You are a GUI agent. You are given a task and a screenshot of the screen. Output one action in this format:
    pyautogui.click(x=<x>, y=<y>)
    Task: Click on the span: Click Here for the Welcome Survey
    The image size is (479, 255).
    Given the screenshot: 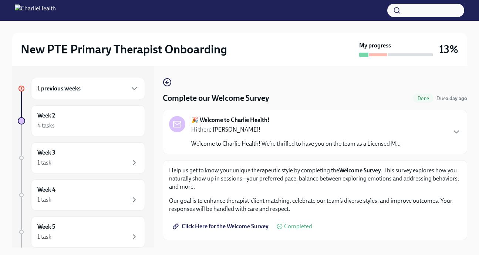 What is the action you would take?
    pyautogui.click(x=221, y=226)
    